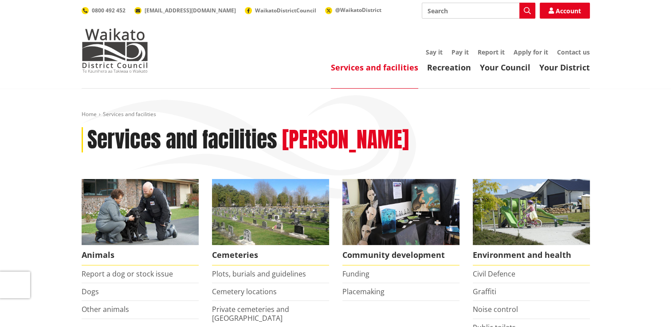 This screenshot has height=327, width=671. Describe the element at coordinates (495, 309) in the screenshot. I see `a: Noise control` at that location.